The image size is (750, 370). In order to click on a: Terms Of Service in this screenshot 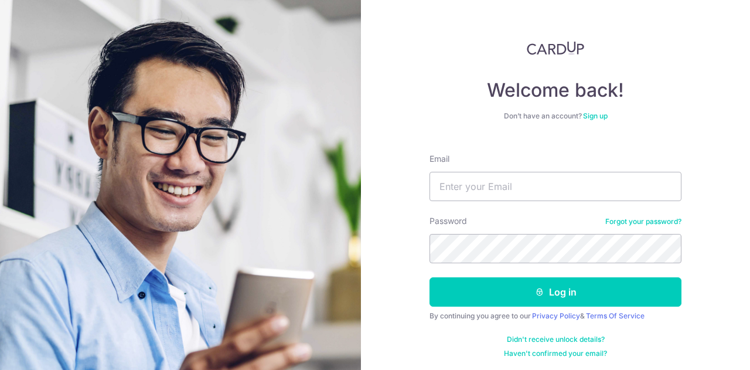, I will do `click(616, 315)`.